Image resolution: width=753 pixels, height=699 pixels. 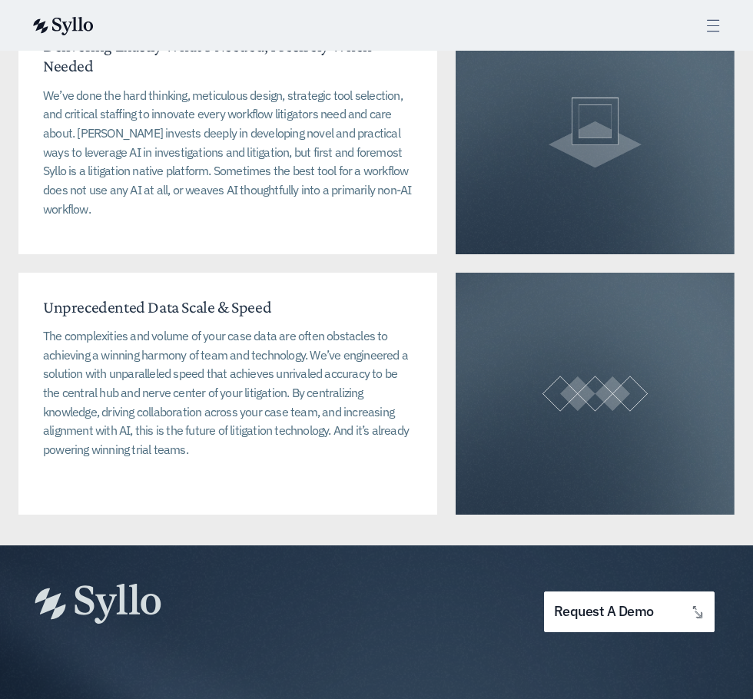 I want to click on p: We’ve done the hard thinking, meticulous design, strategic tool selection, and critical staffing ..., so click(x=227, y=152).